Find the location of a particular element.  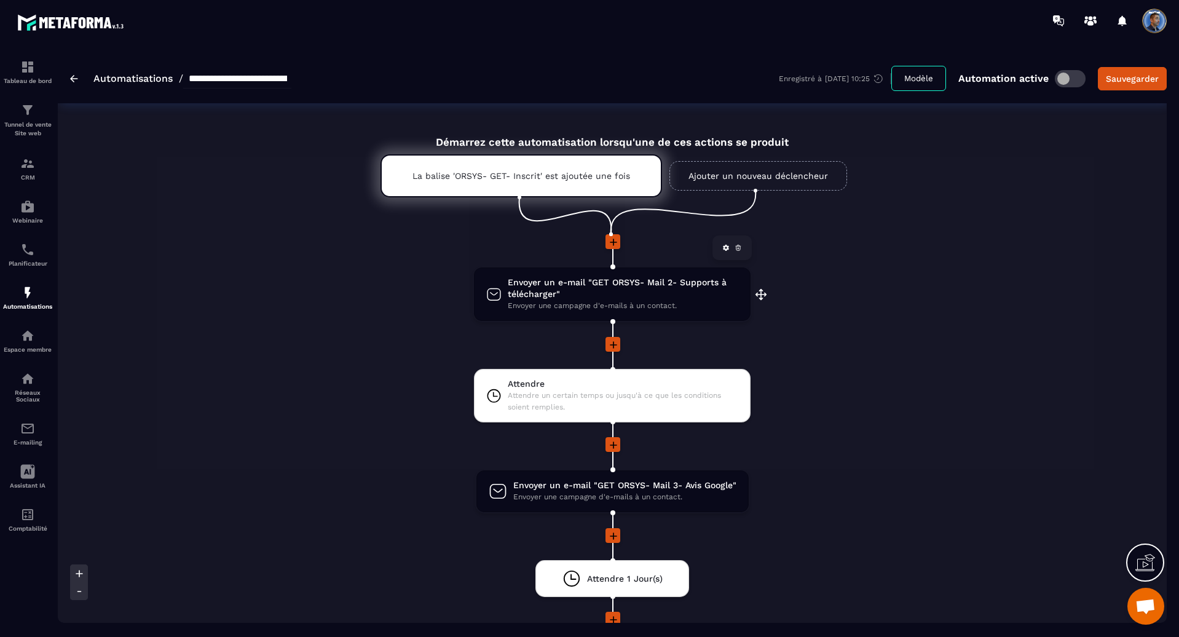

div: Enregistré à is located at coordinates (834, 79).